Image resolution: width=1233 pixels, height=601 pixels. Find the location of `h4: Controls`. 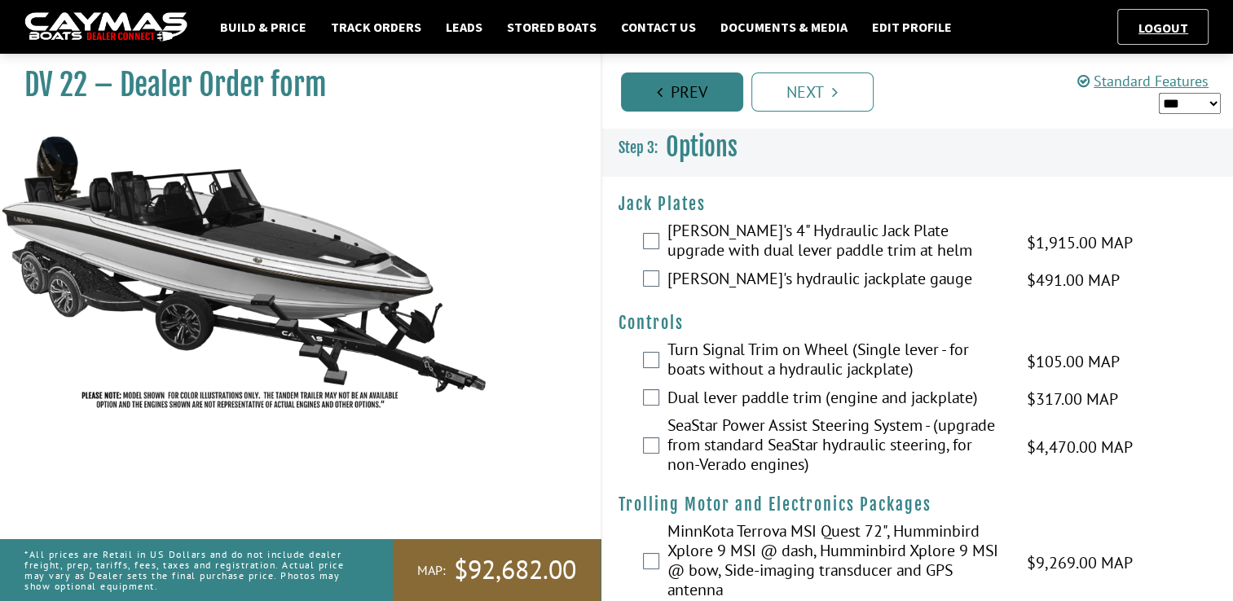

h4: Controls is located at coordinates (918, 323).